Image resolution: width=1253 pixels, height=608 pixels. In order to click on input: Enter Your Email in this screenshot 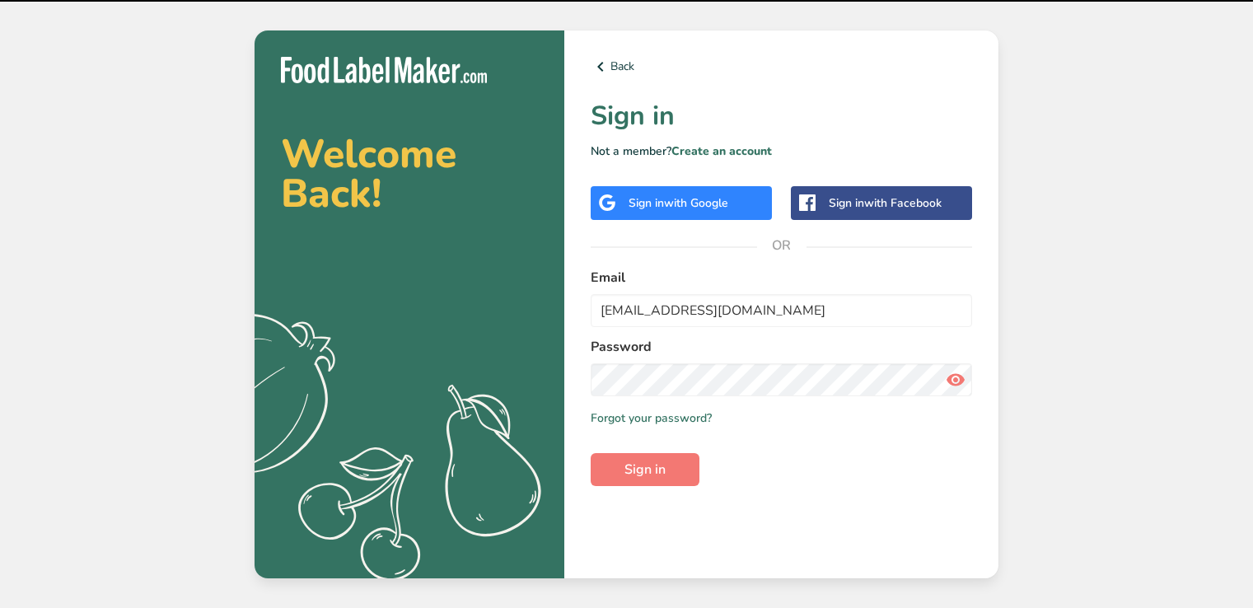, I will do `click(781, 311)`.